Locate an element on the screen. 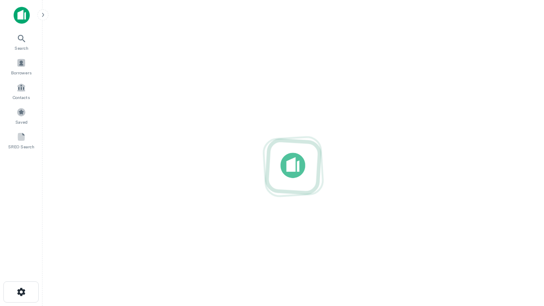  div: Contacts is located at coordinates (21, 91).